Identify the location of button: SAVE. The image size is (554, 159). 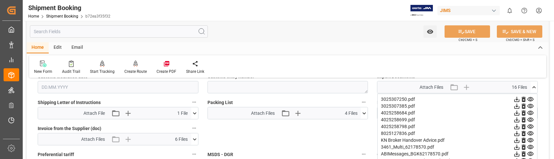
(468, 32).